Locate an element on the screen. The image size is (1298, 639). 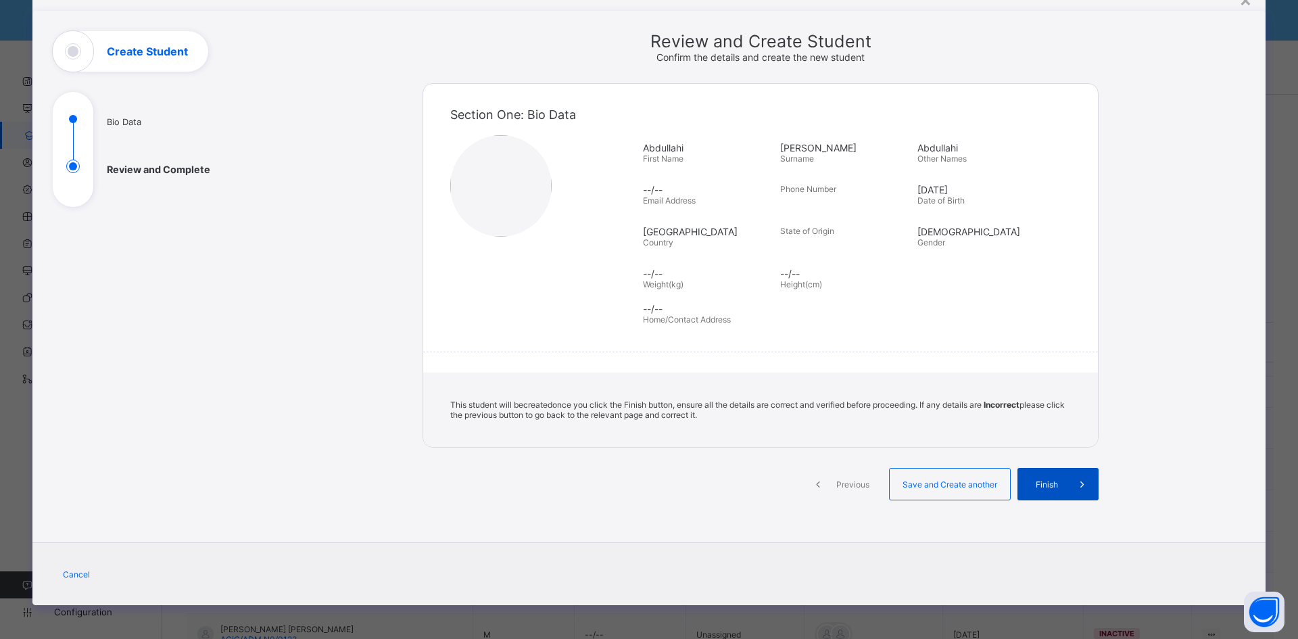
span: Previous is located at coordinates (852, 484).